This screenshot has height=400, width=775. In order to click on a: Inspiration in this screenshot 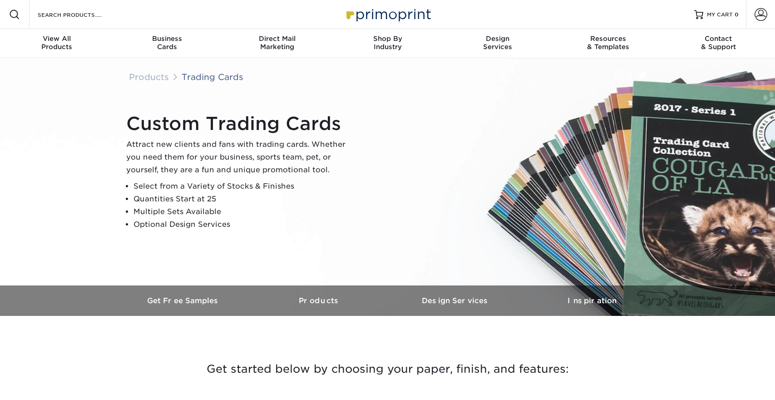, I will do `click(592, 300)`.